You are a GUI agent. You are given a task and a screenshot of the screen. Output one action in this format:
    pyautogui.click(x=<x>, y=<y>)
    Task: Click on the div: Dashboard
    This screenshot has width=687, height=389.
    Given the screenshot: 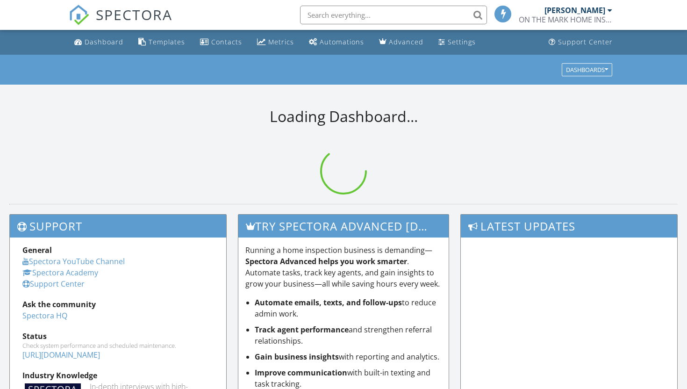 What is the action you would take?
    pyautogui.click(x=104, y=42)
    